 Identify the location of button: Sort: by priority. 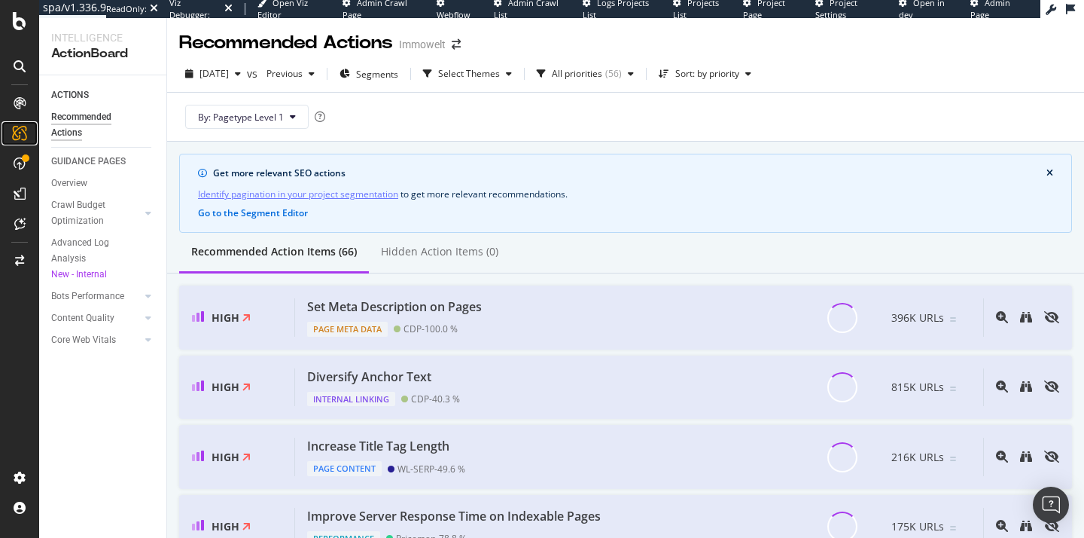
(705, 74).